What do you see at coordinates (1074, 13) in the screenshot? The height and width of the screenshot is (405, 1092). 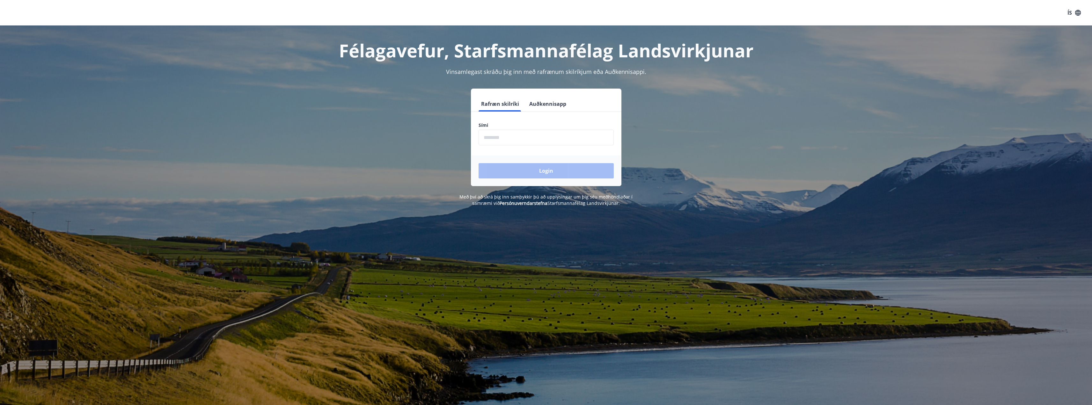 I see `button: ÍS` at bounding box center [1074, 13].